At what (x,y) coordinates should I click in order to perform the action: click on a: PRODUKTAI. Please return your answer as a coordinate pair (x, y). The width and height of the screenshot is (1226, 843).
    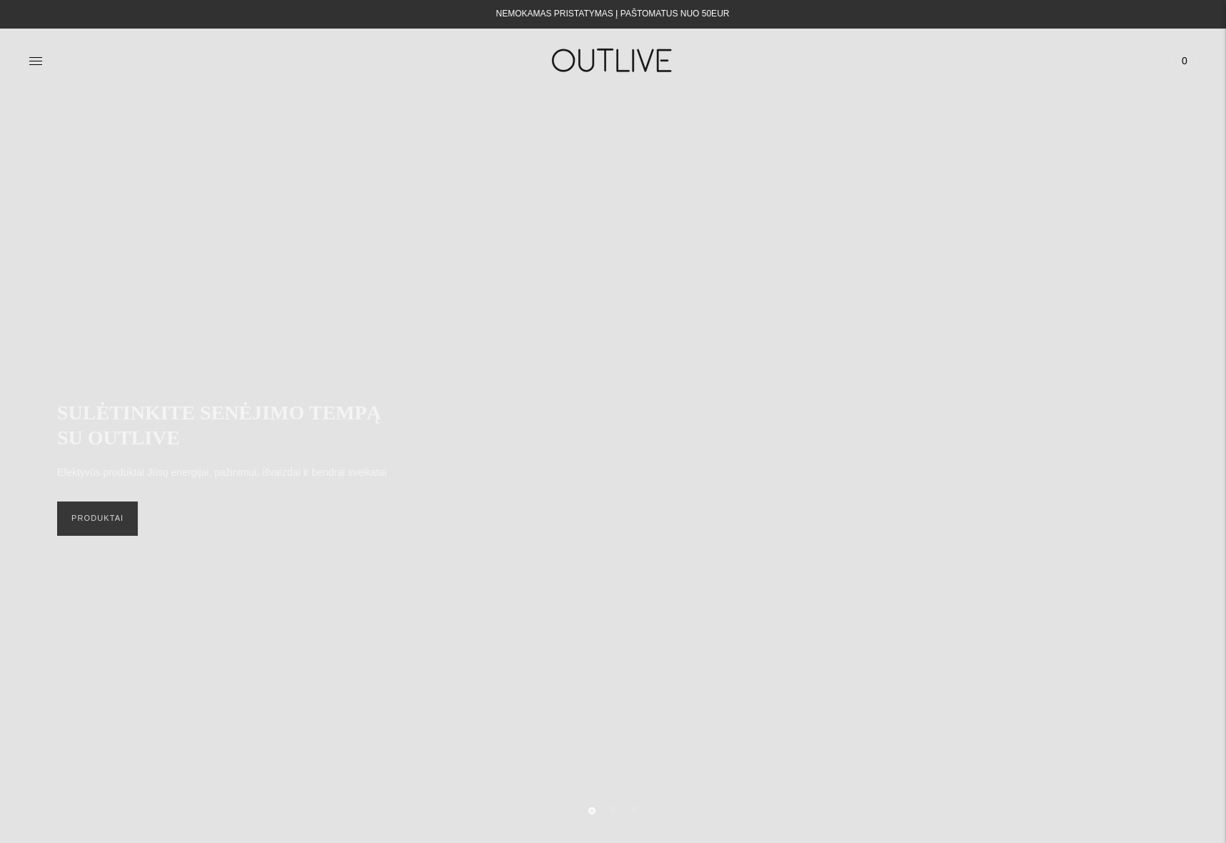
    Looking at the image, I should click on (97, 518).